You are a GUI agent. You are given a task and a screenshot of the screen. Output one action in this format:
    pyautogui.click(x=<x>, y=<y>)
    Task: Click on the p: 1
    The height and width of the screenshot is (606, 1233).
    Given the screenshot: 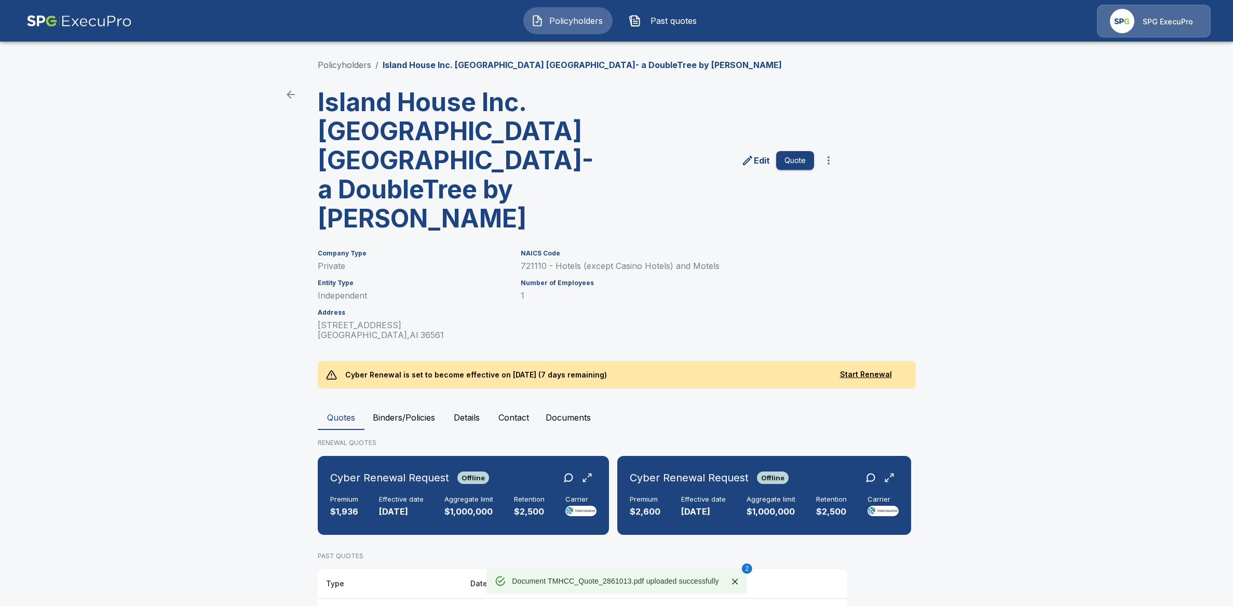 What is the action you would take?
    pyautogui.click(x=667, y=295)
    